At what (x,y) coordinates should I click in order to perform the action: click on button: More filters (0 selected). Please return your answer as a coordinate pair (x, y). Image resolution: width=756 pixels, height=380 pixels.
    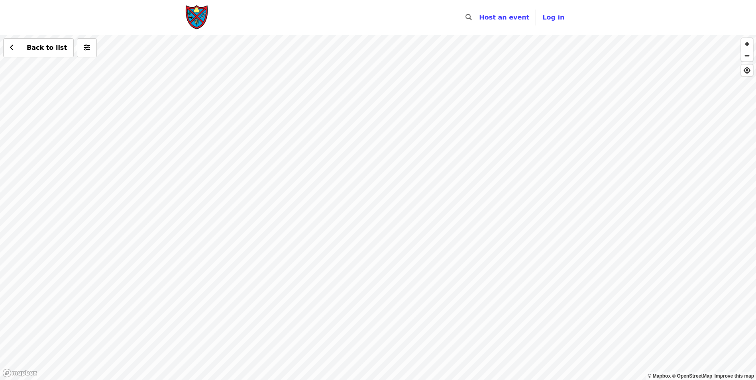
    Looking at the image, I should click on (87, 48).